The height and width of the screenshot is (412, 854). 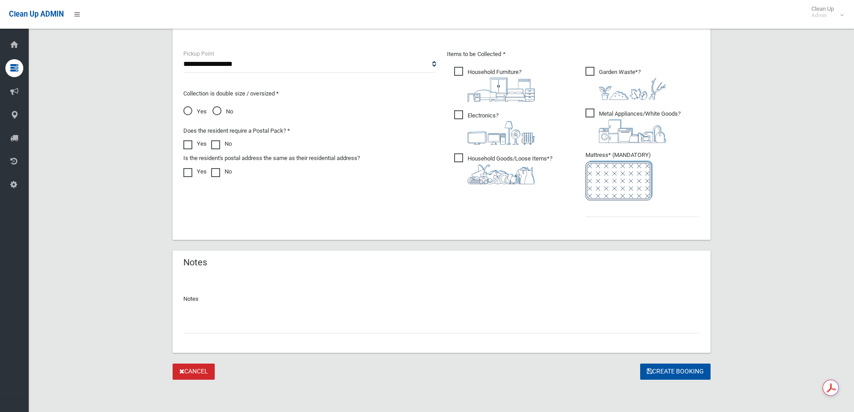 What do you see at coordinates (633, 131) in the screenshot?
I see `img: 36c1b0289cb1767239cdd3de9e694f19.png` at bounding box center [633, 131].